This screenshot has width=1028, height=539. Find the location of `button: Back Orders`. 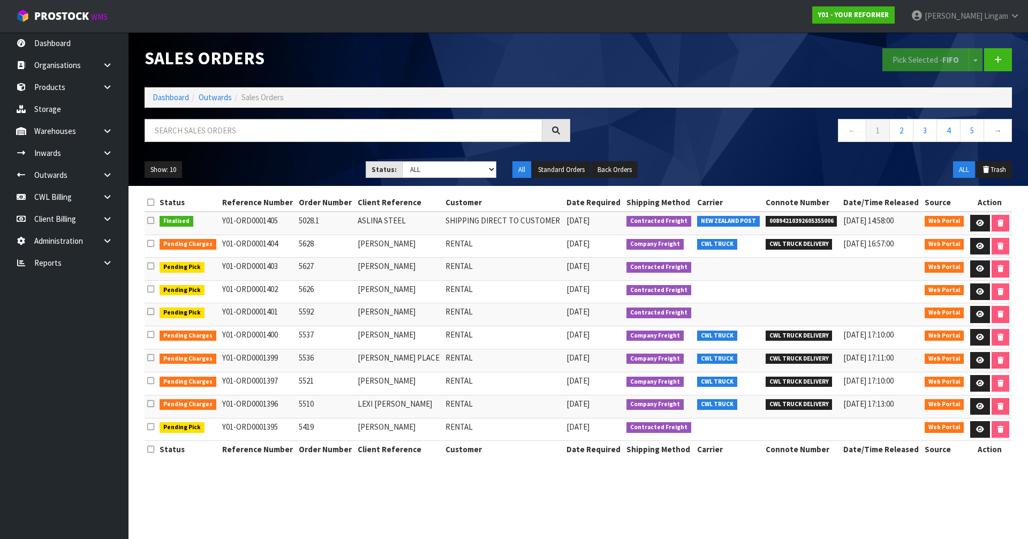

button: Back Orders is located at coordinates (615, 170).